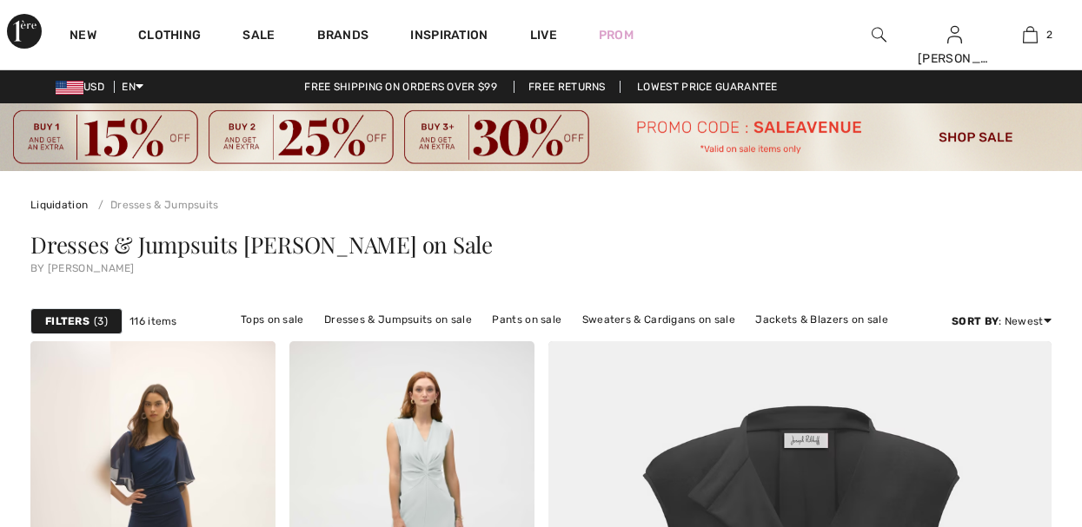 This screenshot has width=1082, height=527. What do you see at coordinates (155, 205) in the screenshot?
I see `a: Dresses & Jumpsuits` at bounding box center [155, 205].